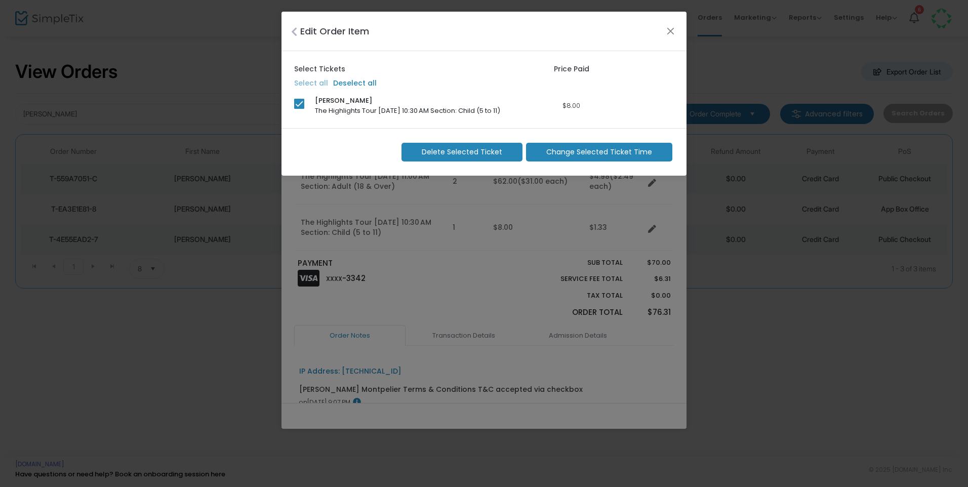  I want to click on label: Deselect all, so click(355, 83).